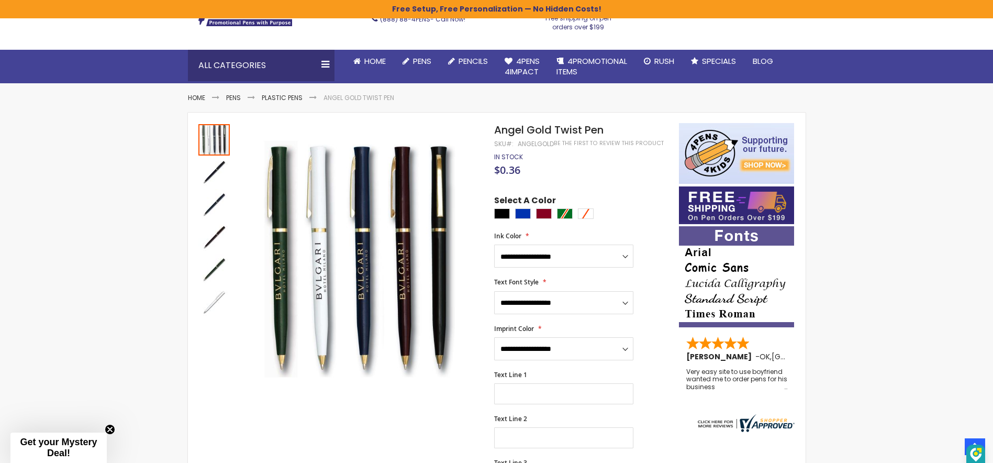  I want to click on img: DzVsEph+IJtmAAAAAElFTkSuQmCC, so click(976, 454).